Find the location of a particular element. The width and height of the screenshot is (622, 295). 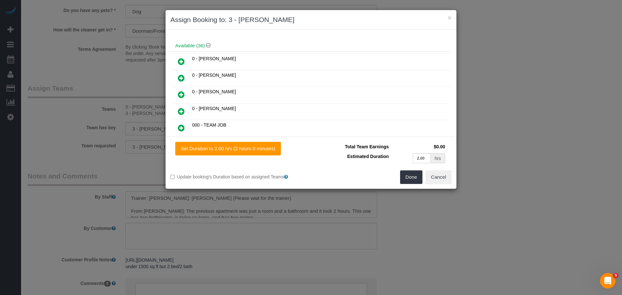

h4: Available (36) is located at coordinates (311, 46).